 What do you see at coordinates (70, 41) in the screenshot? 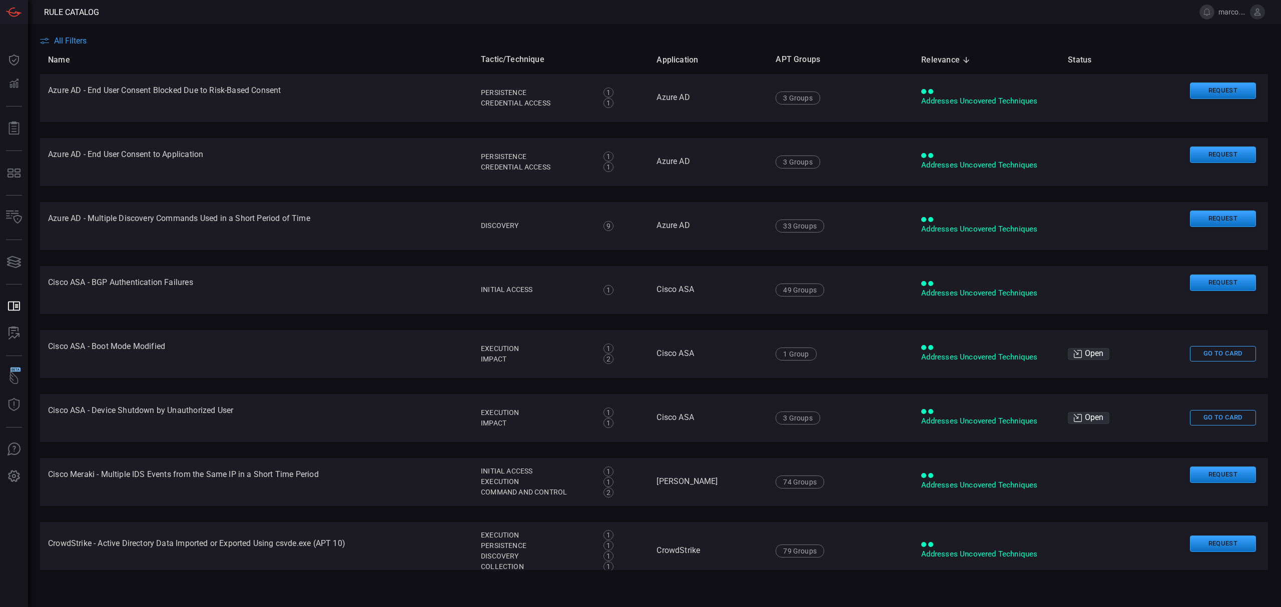
I see `span: All Filters` at bounding box center [70, 41].